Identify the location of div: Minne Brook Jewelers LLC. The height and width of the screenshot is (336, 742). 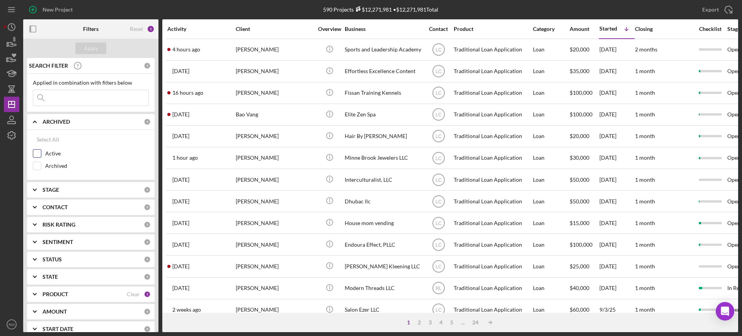
(383, 158).